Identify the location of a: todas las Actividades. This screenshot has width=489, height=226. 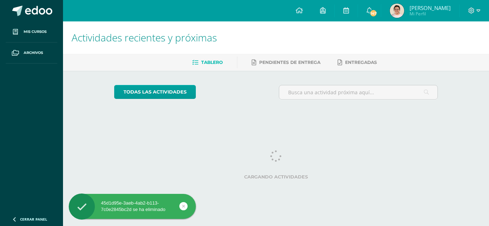
(155, 92).